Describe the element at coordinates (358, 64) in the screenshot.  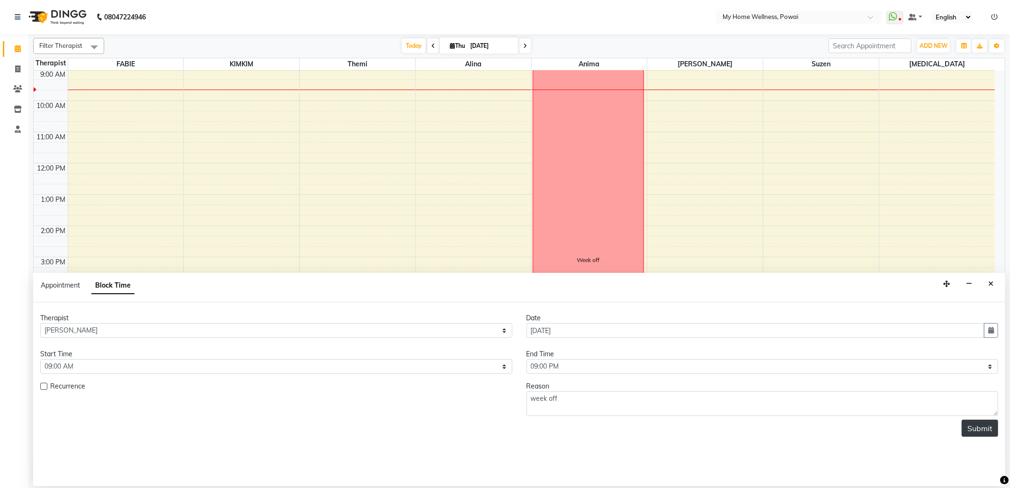
I see `span: Themi` at that location.